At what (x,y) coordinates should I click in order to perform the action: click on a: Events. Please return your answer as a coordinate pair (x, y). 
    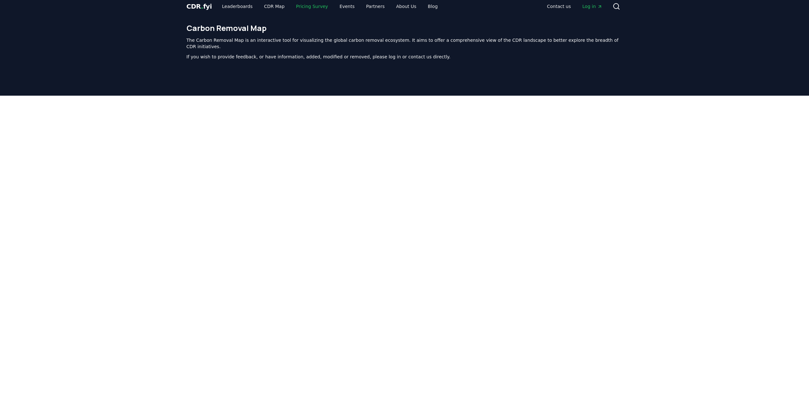
    Looking at the image, I should click on (347, 6).